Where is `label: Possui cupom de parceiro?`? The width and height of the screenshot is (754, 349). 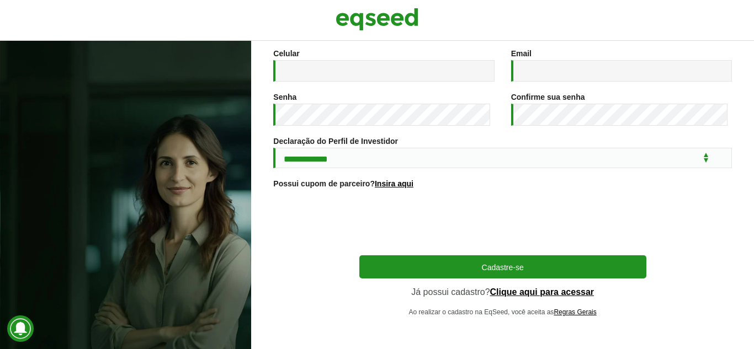 label: Possui cupom de parceiro? is located at coordinates (343, 184).